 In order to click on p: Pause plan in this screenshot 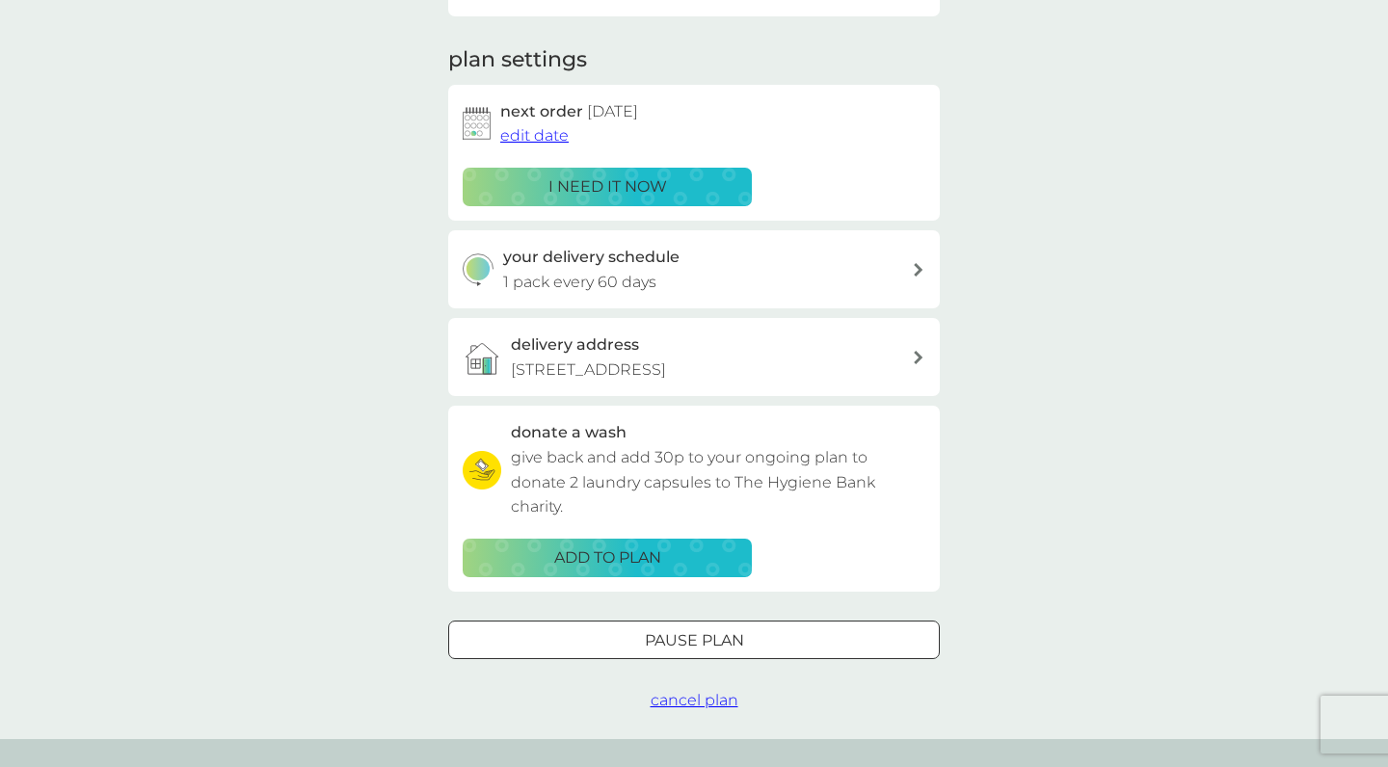, I will do `click(694, 641)`.